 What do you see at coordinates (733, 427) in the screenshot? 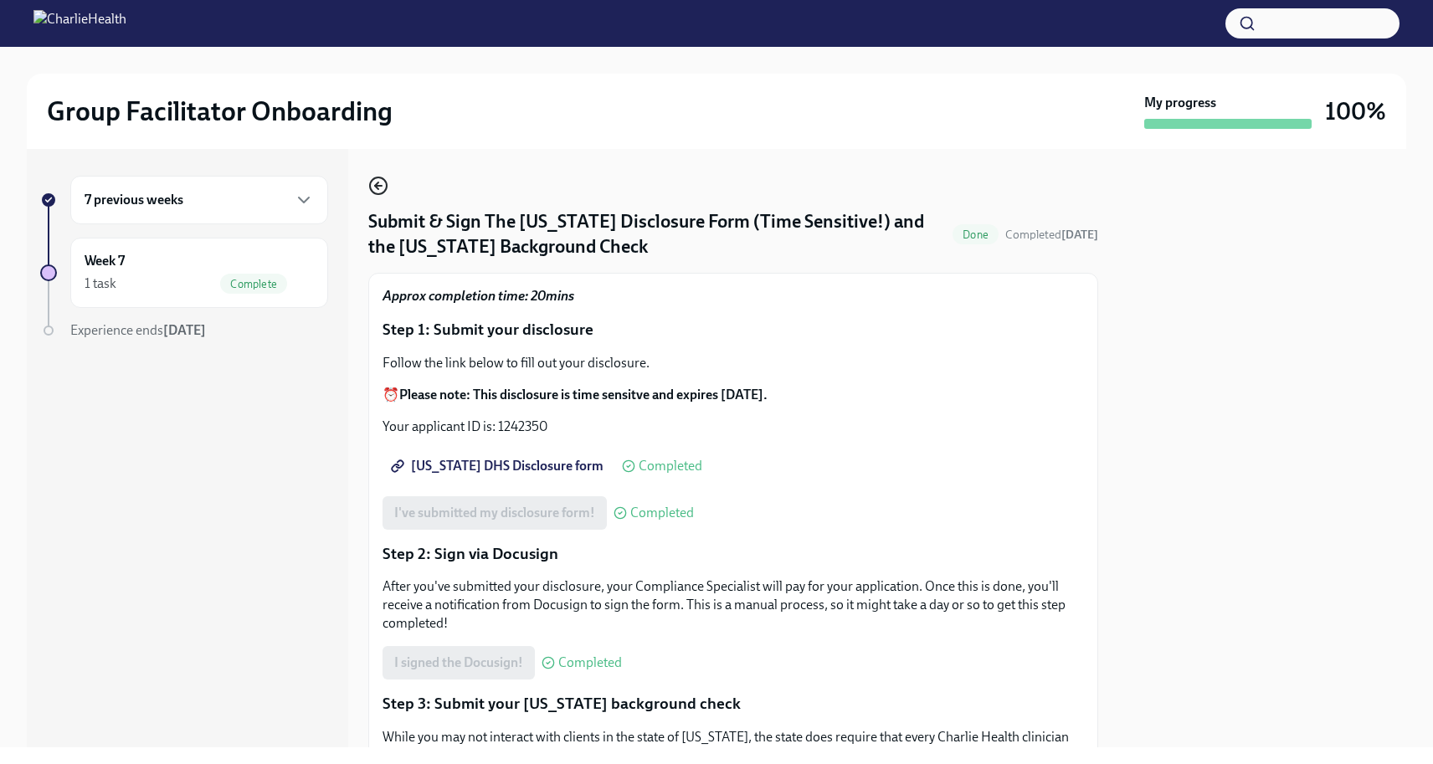
I see `p: Your applicant ID is: 1242350` at bounding box center [733, 427].